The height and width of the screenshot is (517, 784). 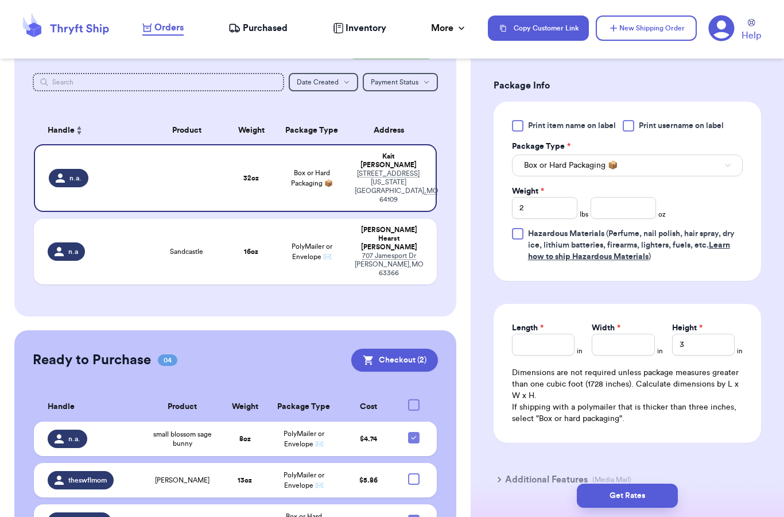 What do you see at coordinates (646, 28) in the screenshot?
I see `button: New Shipping Order` at bounding box center [646, 28].